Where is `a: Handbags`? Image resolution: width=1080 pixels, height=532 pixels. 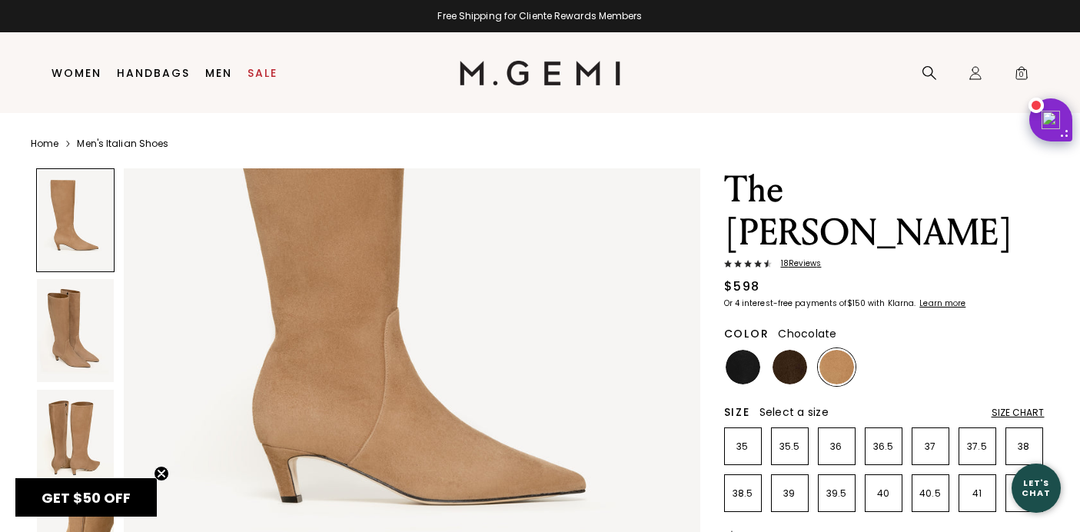
a: Handbags is located at coordinates (153, 73).